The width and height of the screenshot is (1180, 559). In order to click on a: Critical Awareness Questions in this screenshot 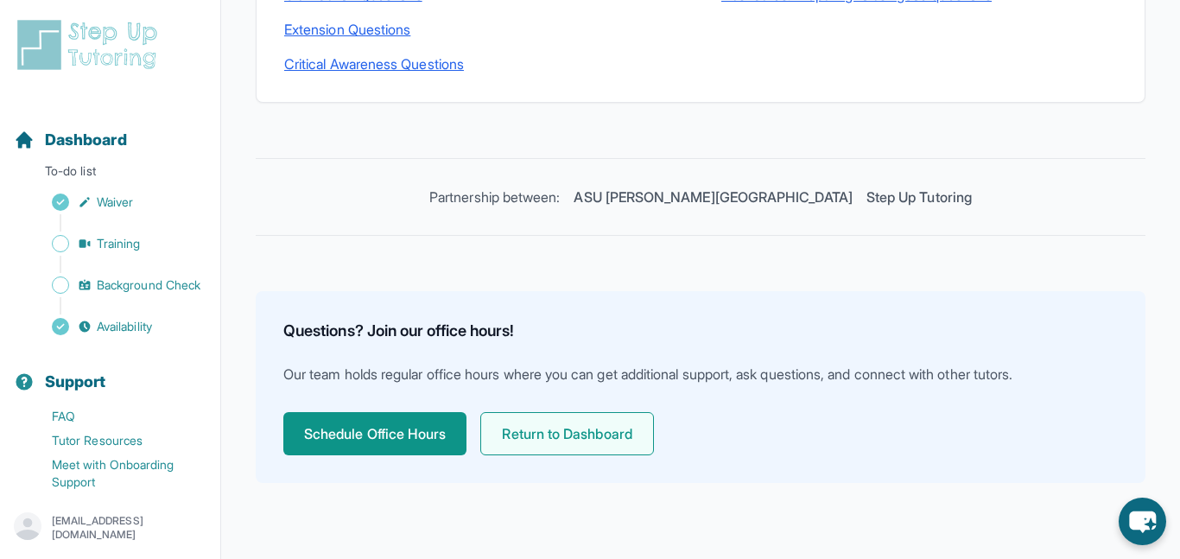, I will do `click(482, 64)`.